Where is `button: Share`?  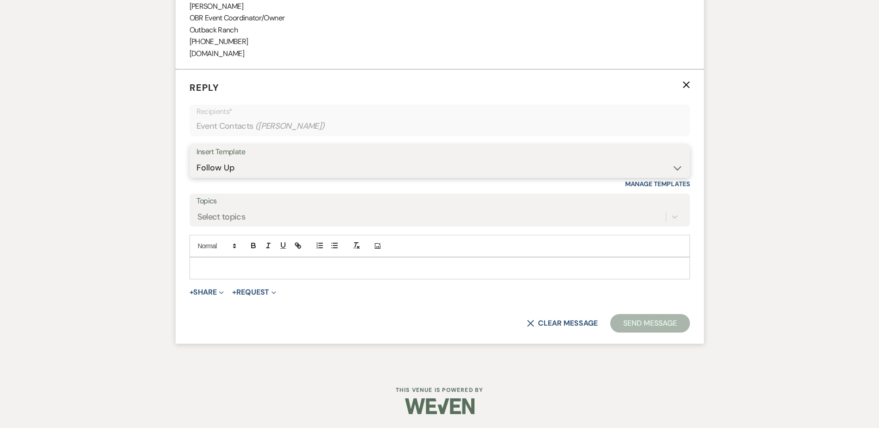 button: Share is located at coordinates (207, 292).